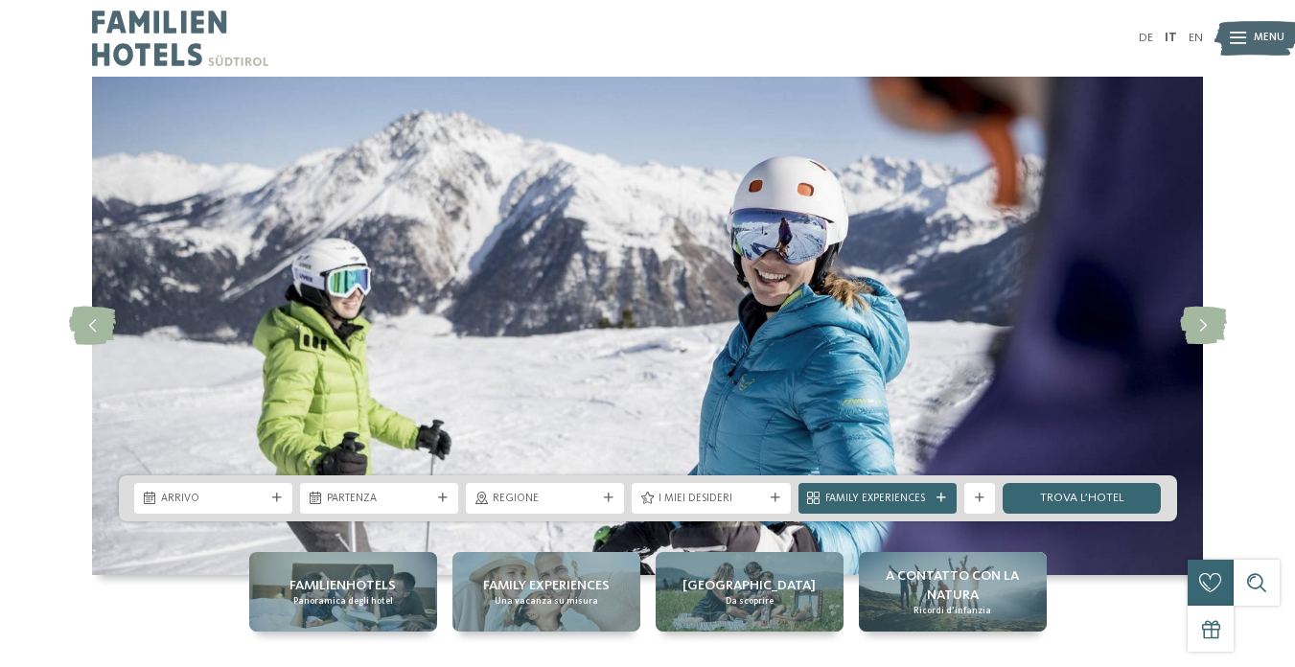 This screenshot has width=1295, height=667. Describe the element at coordinates (647, 326) in the screenshot. I see `img: Hotel sulle piste da sci per bambini: divertimento senza confini` at that location.